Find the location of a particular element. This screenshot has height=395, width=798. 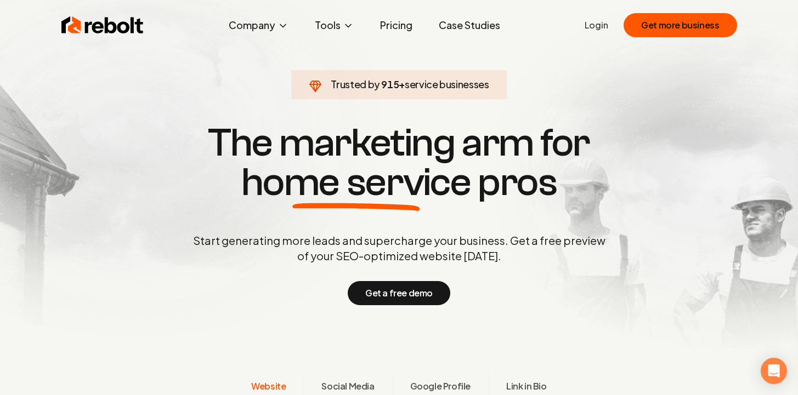

a: Pricing is located at coordinates (396, 25).